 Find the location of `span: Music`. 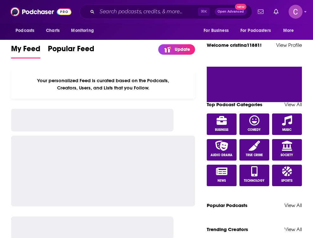

span: Music is located at coordinates (286, 130).